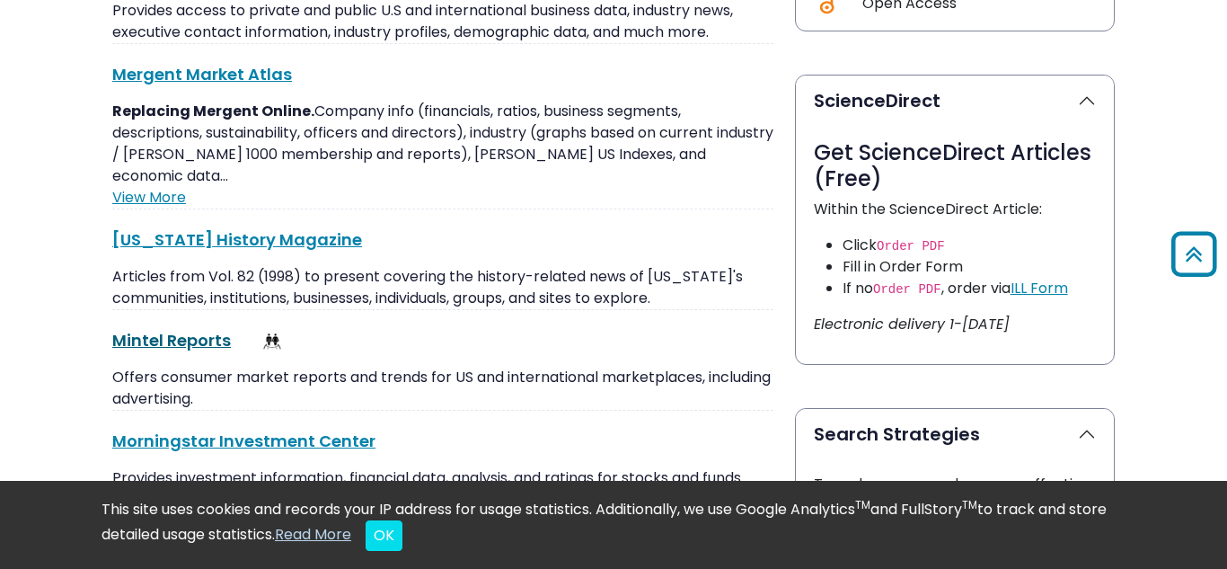 The width and height of the screenshot is (1227, 569). Describe the element at coordinates (955, 209) in the screenshot. I see `p: Within the ScienceDirect Article:` at that location.